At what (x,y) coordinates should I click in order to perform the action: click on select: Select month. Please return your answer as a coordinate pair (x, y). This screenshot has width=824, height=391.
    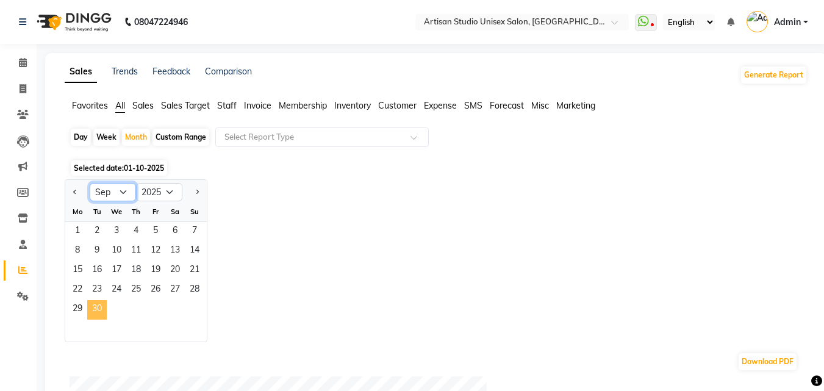
    Looking at the image, I should click on (113, 192).